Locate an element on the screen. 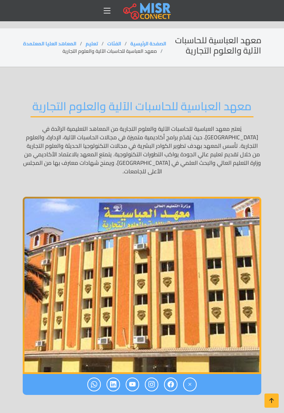  p: يُعتبر معهد العباسية للحاسبات الآلية والعلوم التجارية من المعاهد التعليمية الرائدة في [GEOGRAPHIC... is located at coordinates (142, 150).